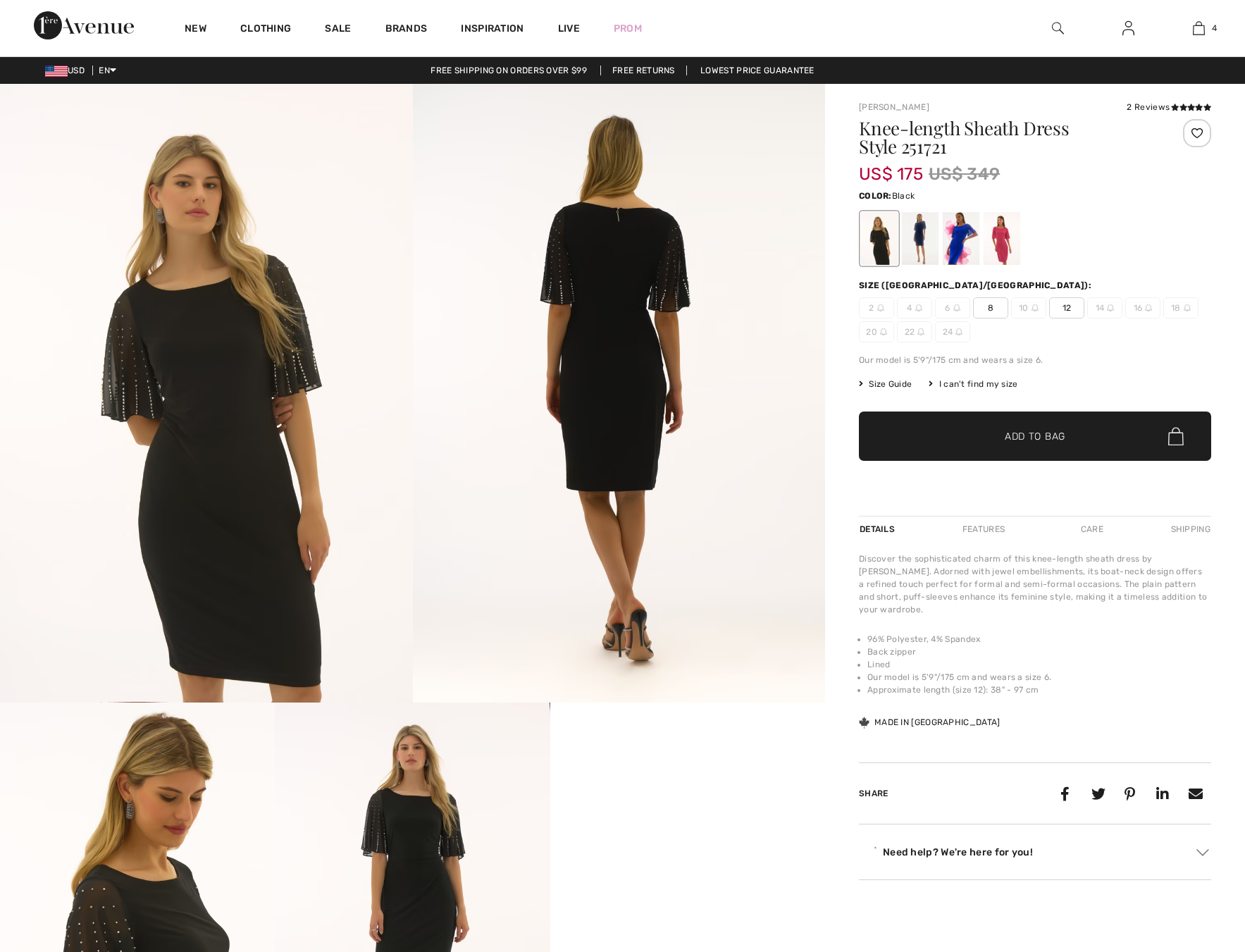 Image resolution: width=1245 pixels, height=952 pixels. Describe the element at coordinates (1035, 852) in the screenshot. I see `div: Need help? We're here for you!` at that location.